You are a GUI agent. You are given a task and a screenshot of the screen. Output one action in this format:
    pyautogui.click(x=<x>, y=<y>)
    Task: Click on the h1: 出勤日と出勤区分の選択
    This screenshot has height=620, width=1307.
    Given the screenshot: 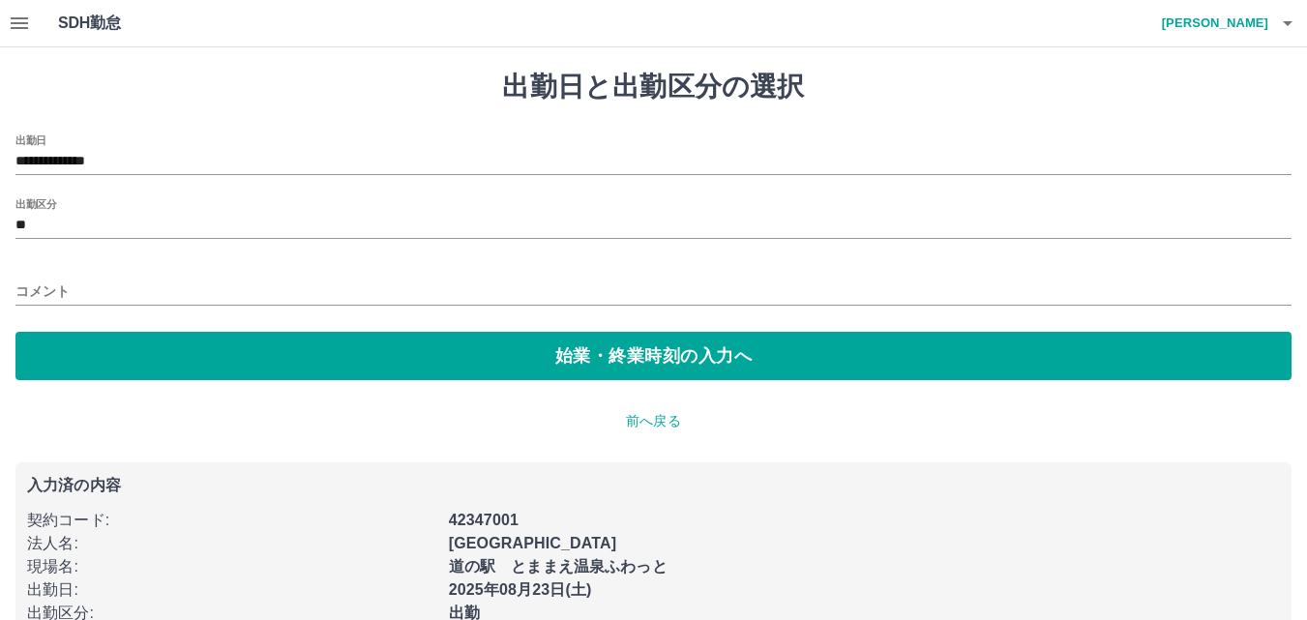 What is the action you would take?
    pyautogui.click(x=653, y=87)
    